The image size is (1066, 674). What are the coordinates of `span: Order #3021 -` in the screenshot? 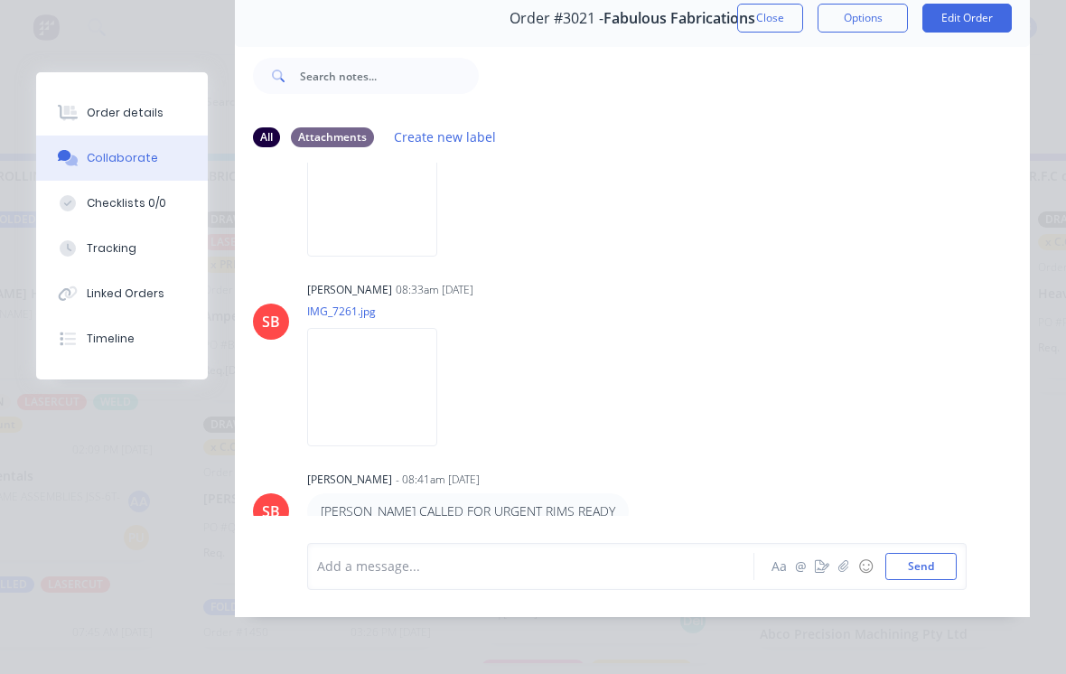 It's located at (556, 18).